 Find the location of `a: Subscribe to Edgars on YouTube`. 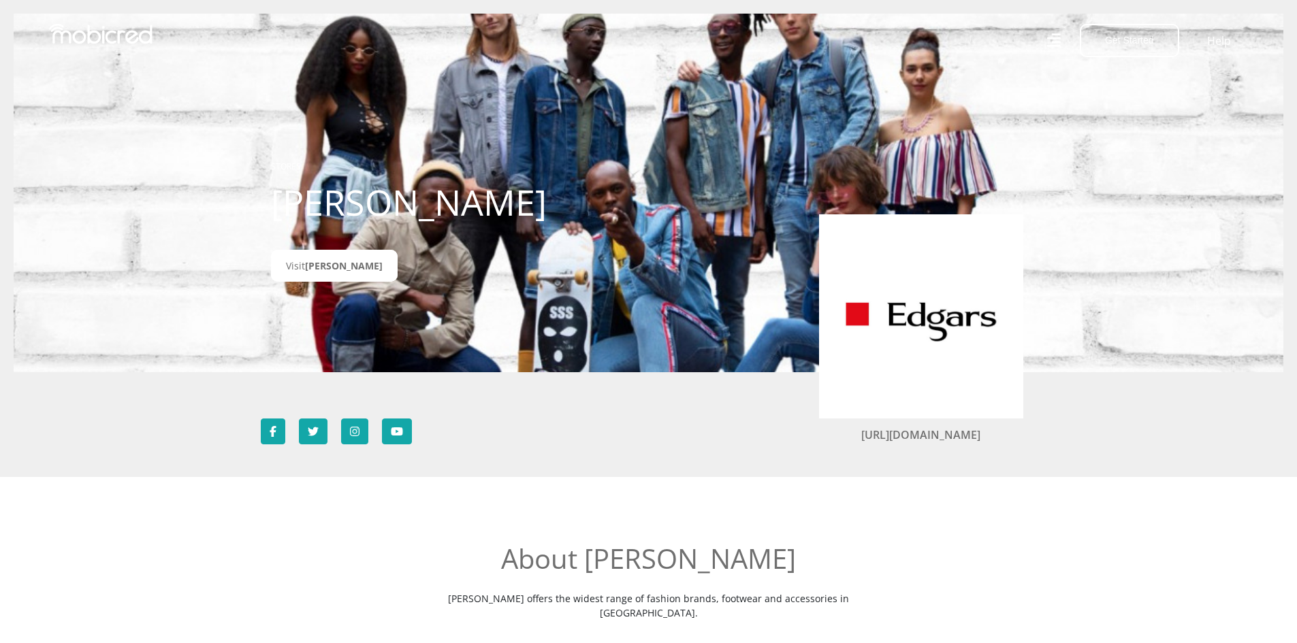

a: Subscribe to Edgars on YouTube is located at coordinates (397, 432).